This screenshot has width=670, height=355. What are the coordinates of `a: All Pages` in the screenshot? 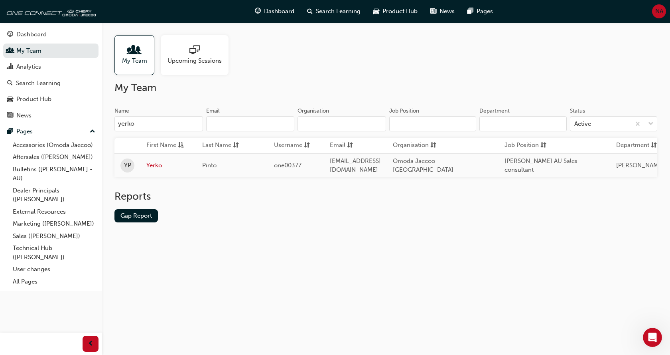 It's located at (54, 281).